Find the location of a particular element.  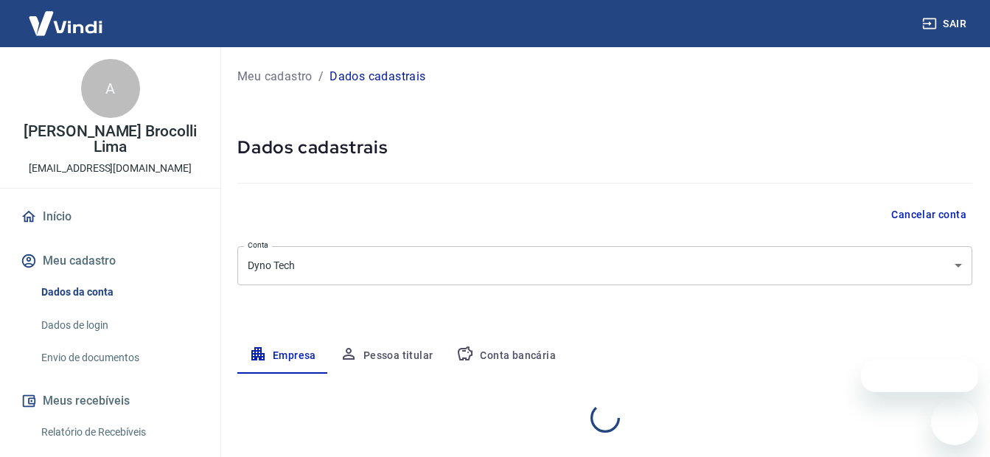

div: A is located at coordinates (111, 88).